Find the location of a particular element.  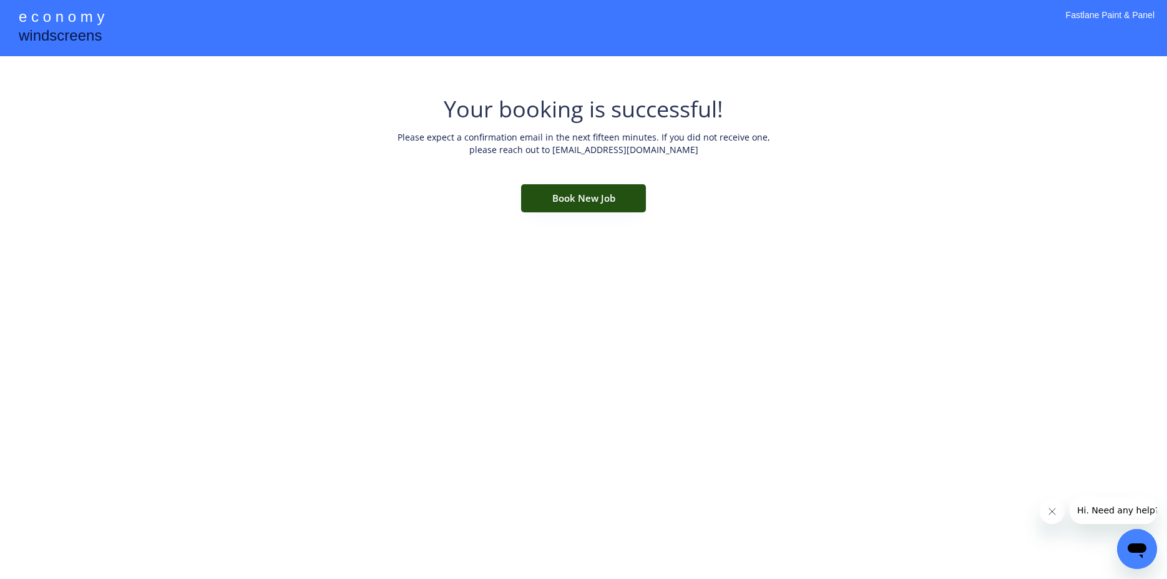

div: Fastlane Paint & Panel is located at coordinates (1110, 23).